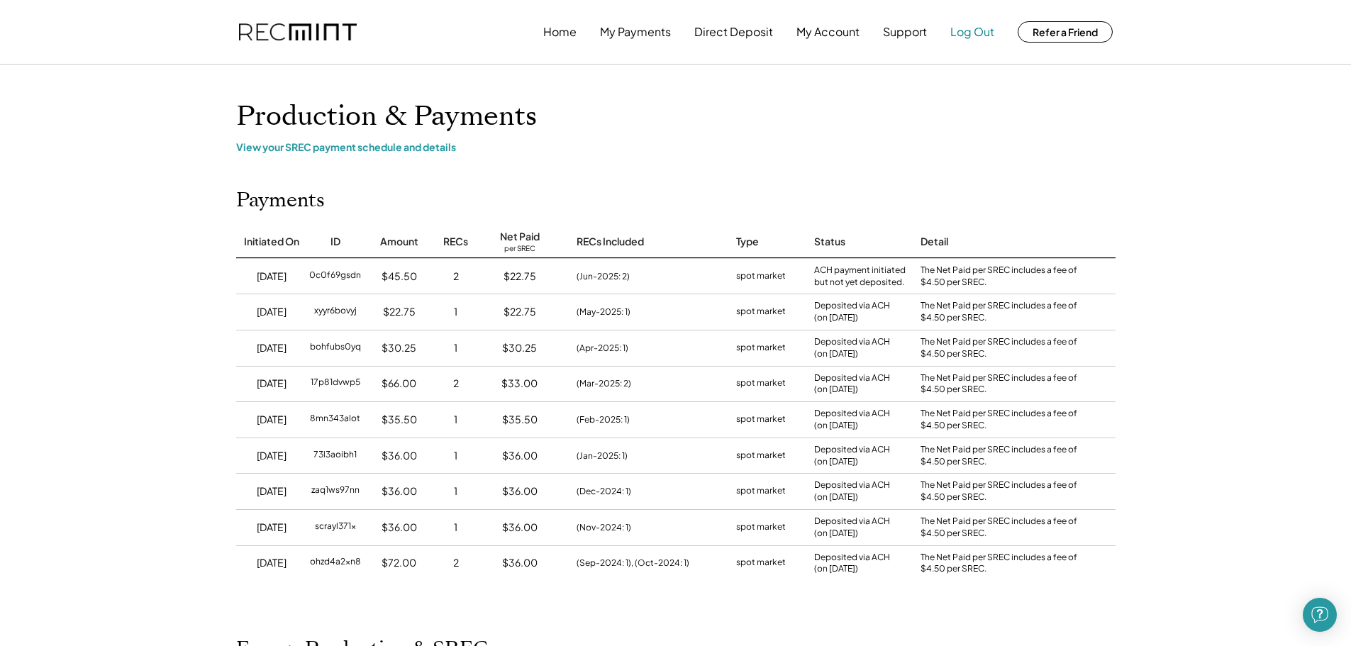 The width and height of the screenshot is (1351, 646). What do you see at coordinates (603, 384) in the screenshot?
I see `div: (Mar-2025: 2)` at bounding box center [603, 384].